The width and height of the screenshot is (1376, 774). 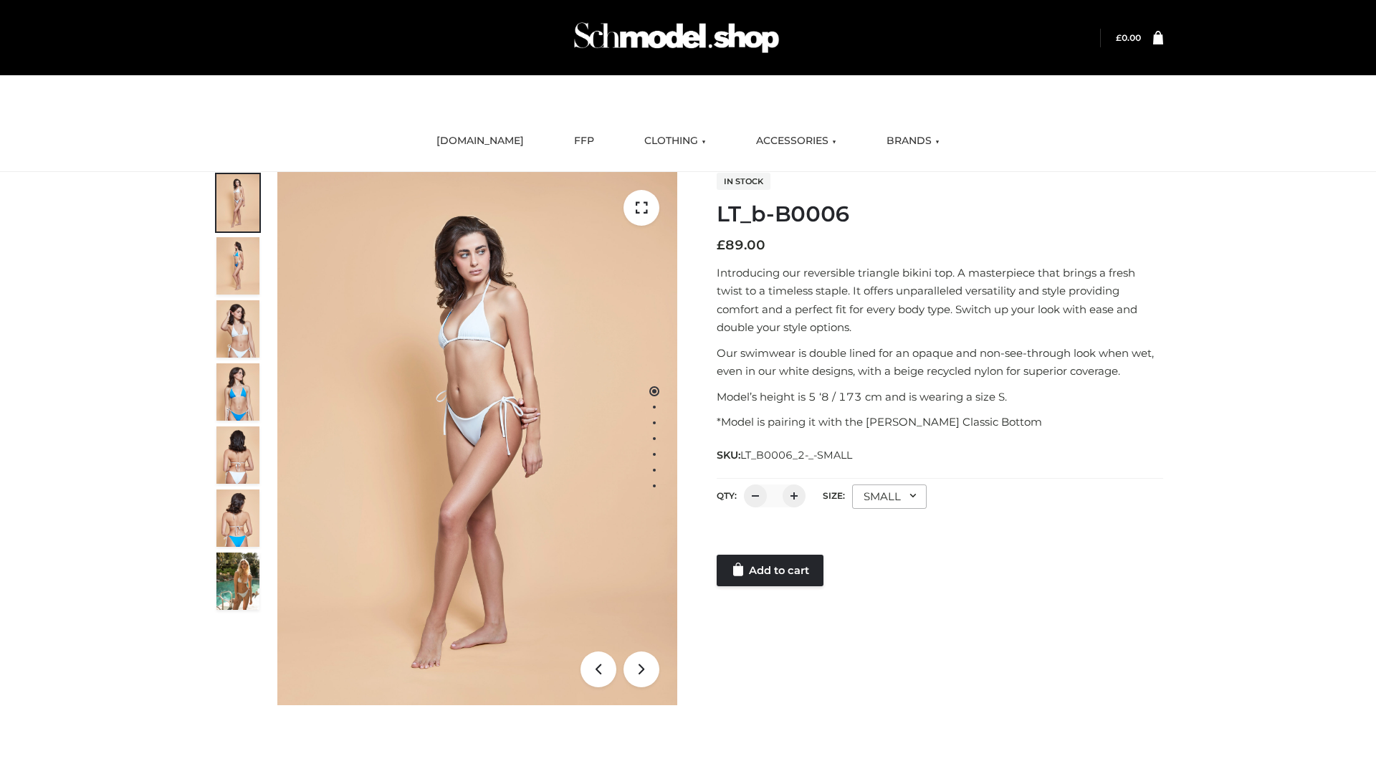 I want to click on a: BRANDS, so click(x=913, y=141).